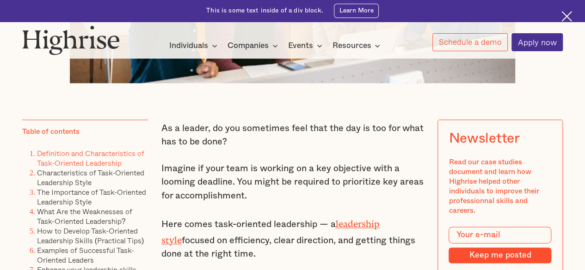  I want to click on p: As a leader, do you sometimes feel that the day is too for what has to be done?, so click(293, 135).